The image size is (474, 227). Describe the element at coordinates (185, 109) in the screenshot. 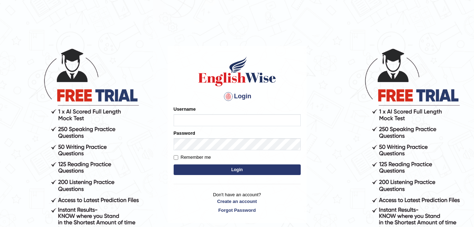

I see `label: Username` at that location.